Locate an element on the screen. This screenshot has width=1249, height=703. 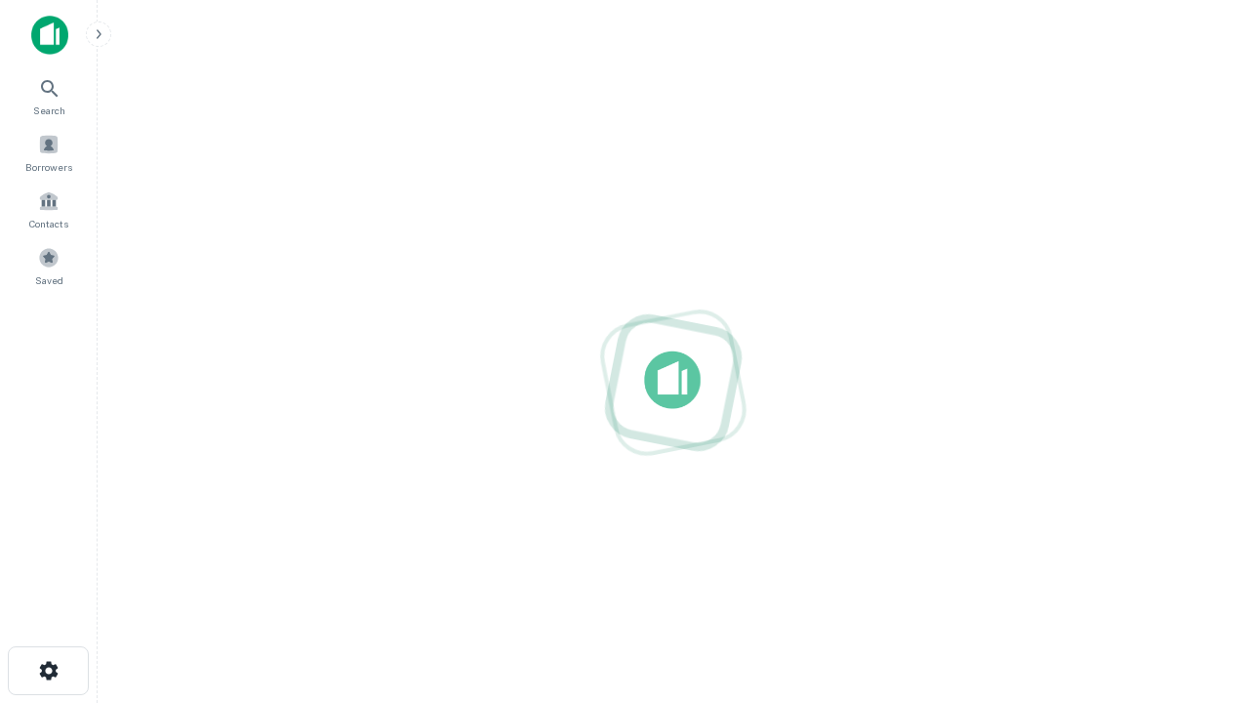
a: Search is located at coordinates (49, 96).